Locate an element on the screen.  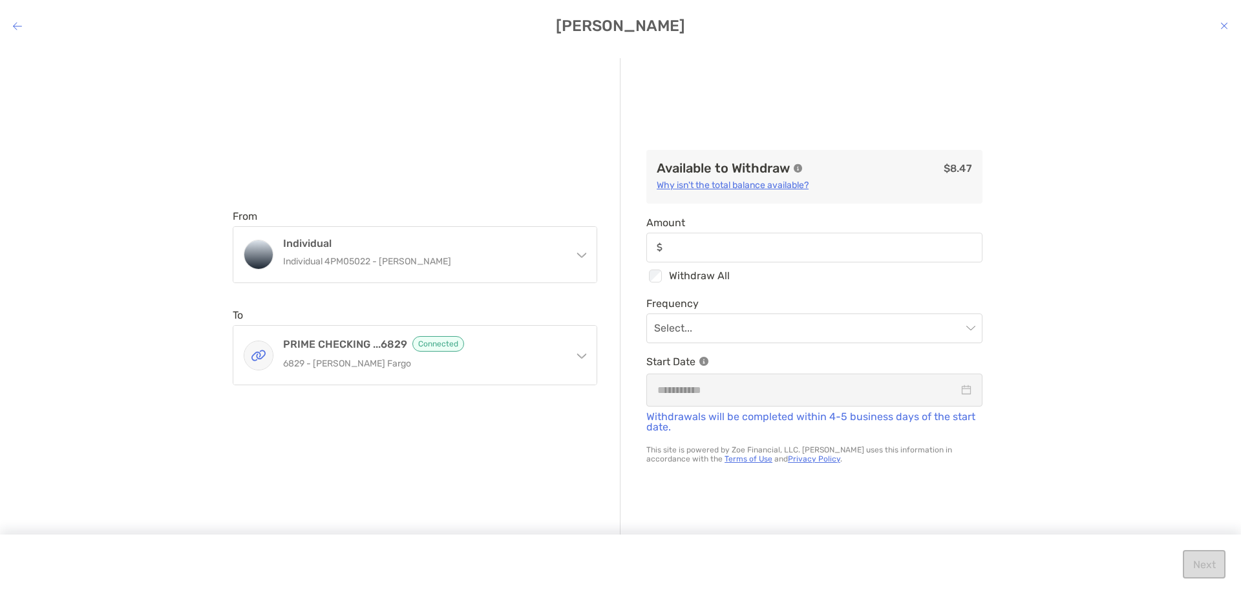
p: Why isn't the total balance available? is located at coordinates (732, 185).